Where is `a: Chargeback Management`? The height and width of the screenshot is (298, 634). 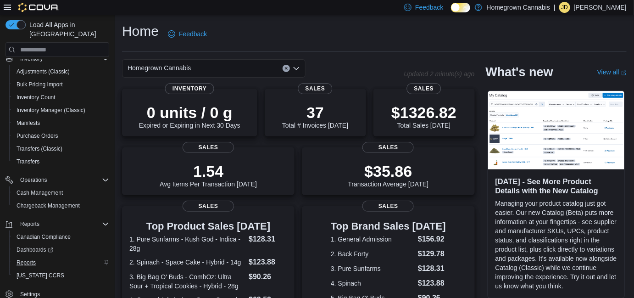 a: Chargeback Management is located at coordinates (48, 206).